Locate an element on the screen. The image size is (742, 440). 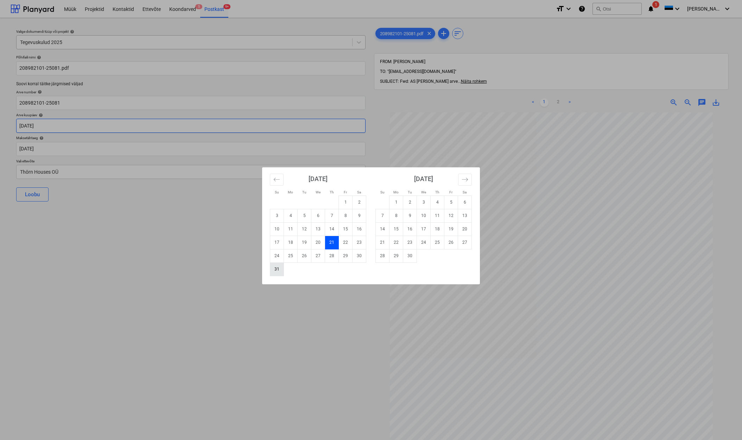
td: Sunday, August 24, 2025 is located at coordinates (277, 256).